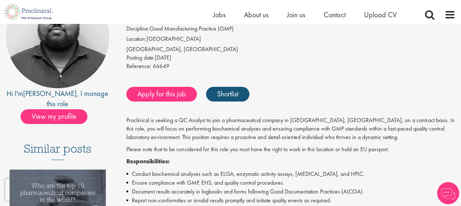 This screenshot has height=206, width=461. I want to click on span: Join us, so click(296, 15).